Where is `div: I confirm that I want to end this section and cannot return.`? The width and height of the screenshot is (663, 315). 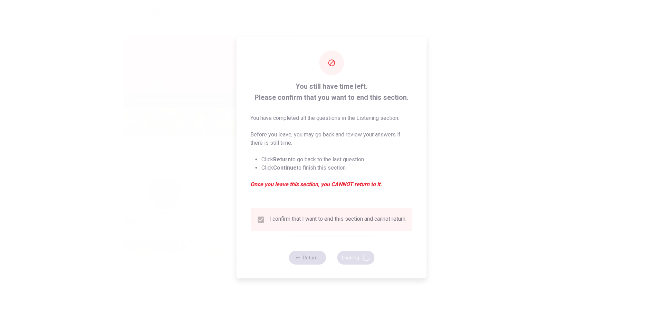 div: I confirm that I want to end this section and cannot return. is located at coordinates (338, 220).